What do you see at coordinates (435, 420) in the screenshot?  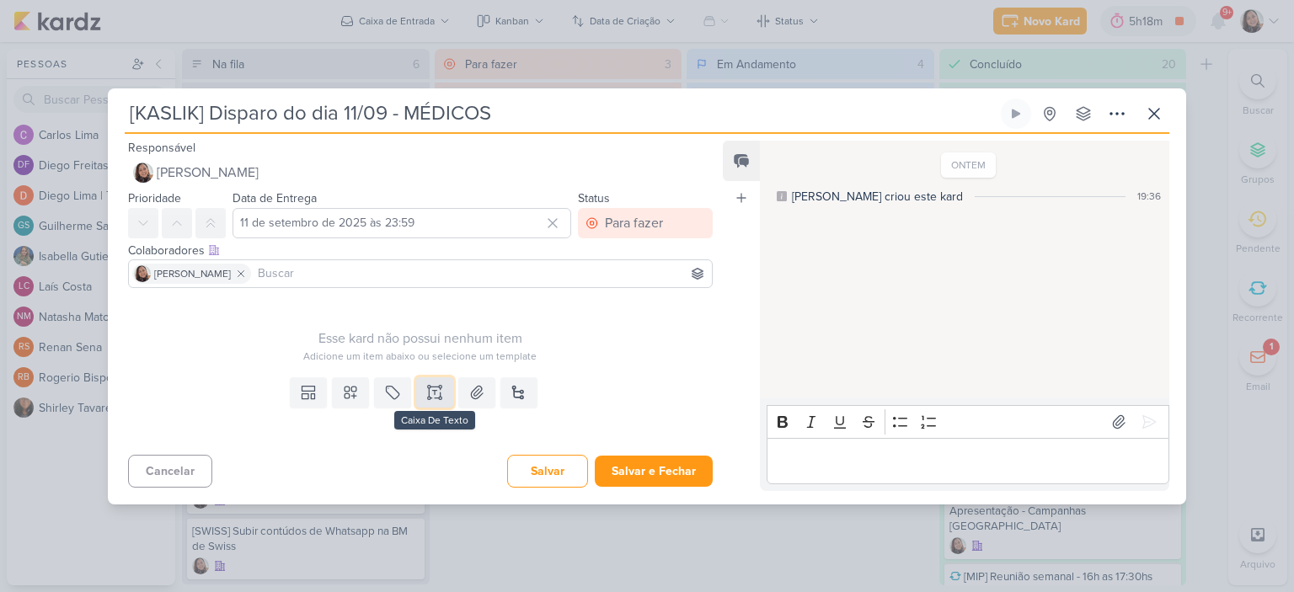 I see `div: Caixa De Texto` at bounding box center [435, 420].